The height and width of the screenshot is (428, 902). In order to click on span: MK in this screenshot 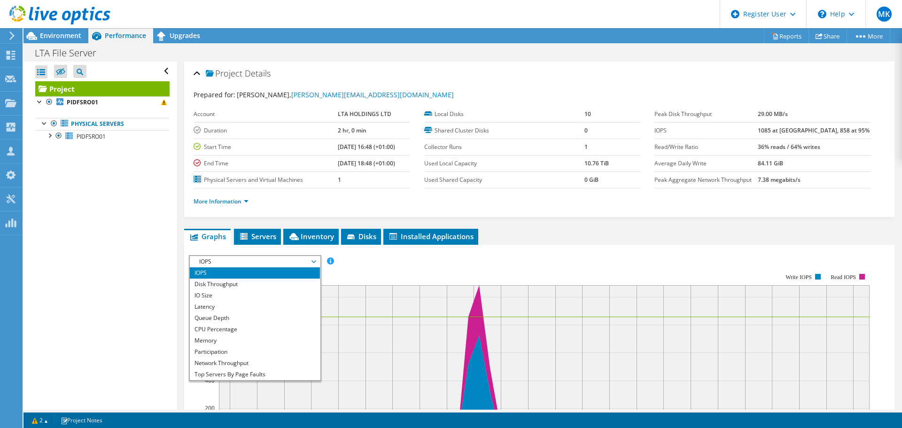, I will do `click(884, 14)`.